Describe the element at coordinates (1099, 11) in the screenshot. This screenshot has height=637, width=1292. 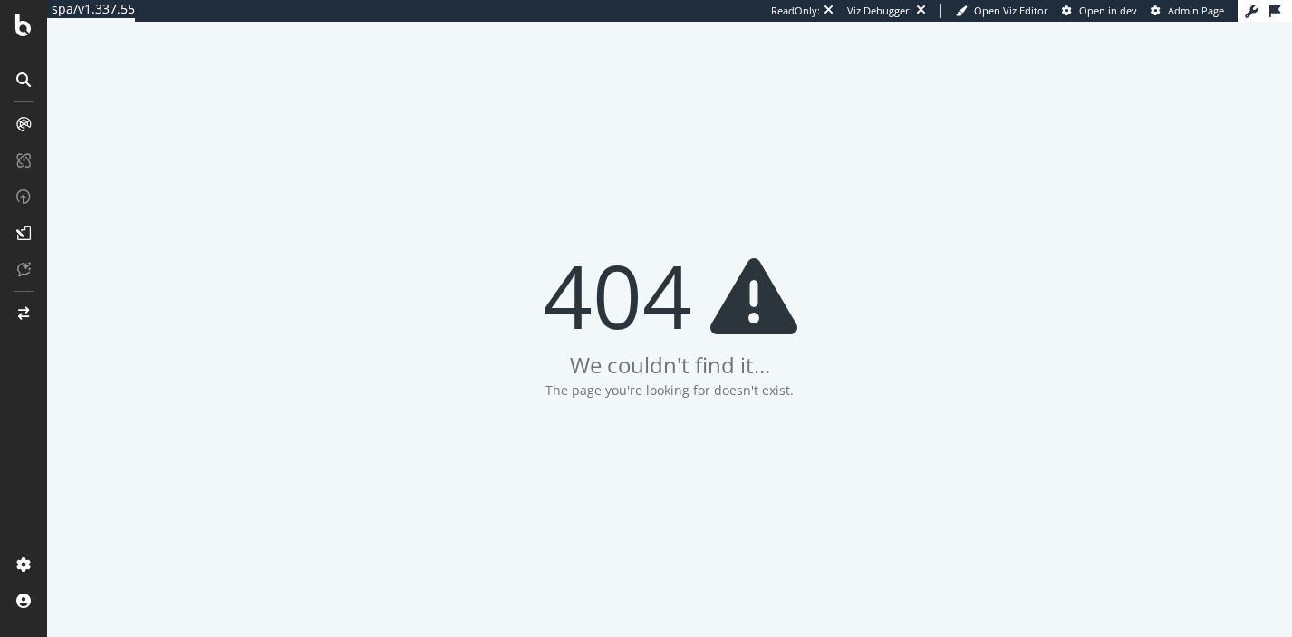
I see `a: Open in dev` at that location.